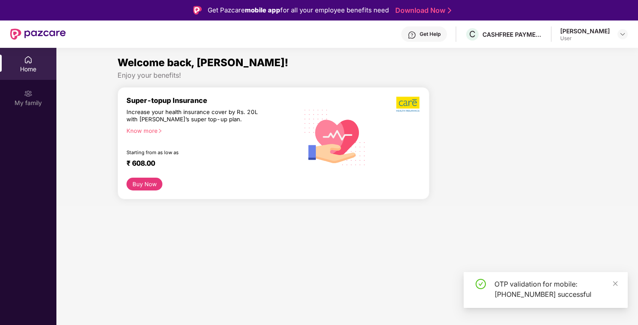 The width and height of the screenshot is (638, 325). What do you see at coordinates (208, 164) in the screenshot?
I see `div: ₹ 608.00` at bounding box center [208, 164].